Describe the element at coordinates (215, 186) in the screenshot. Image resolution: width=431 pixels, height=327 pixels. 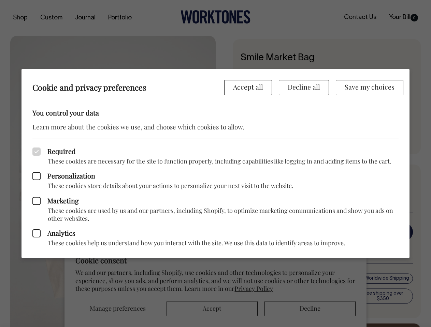
I see `p: These cookies store details about your actions to personalize your next visit to the website.` at that location.